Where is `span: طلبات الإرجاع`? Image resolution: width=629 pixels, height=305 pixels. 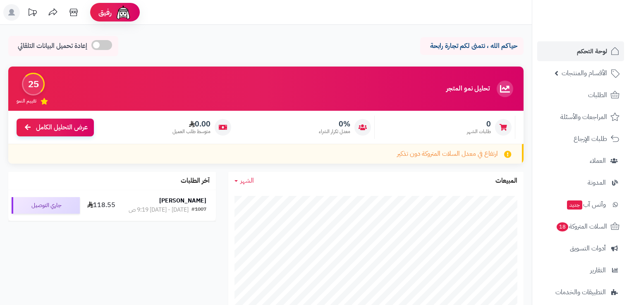
span: طلبات الإرجاع is located at coordinates (590, 139).